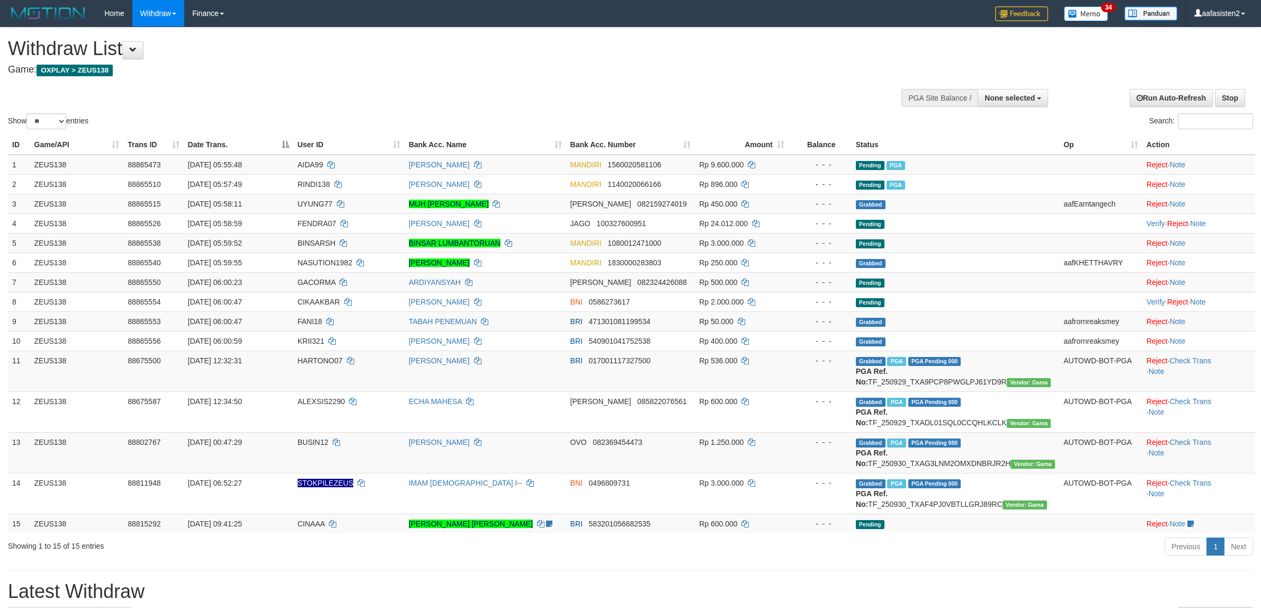 The image size is (1261, 608). Describe the element at coordinates (620, 321) in the screenshot. I see `span: Copy 471301081199534 to clipboard` at that location.